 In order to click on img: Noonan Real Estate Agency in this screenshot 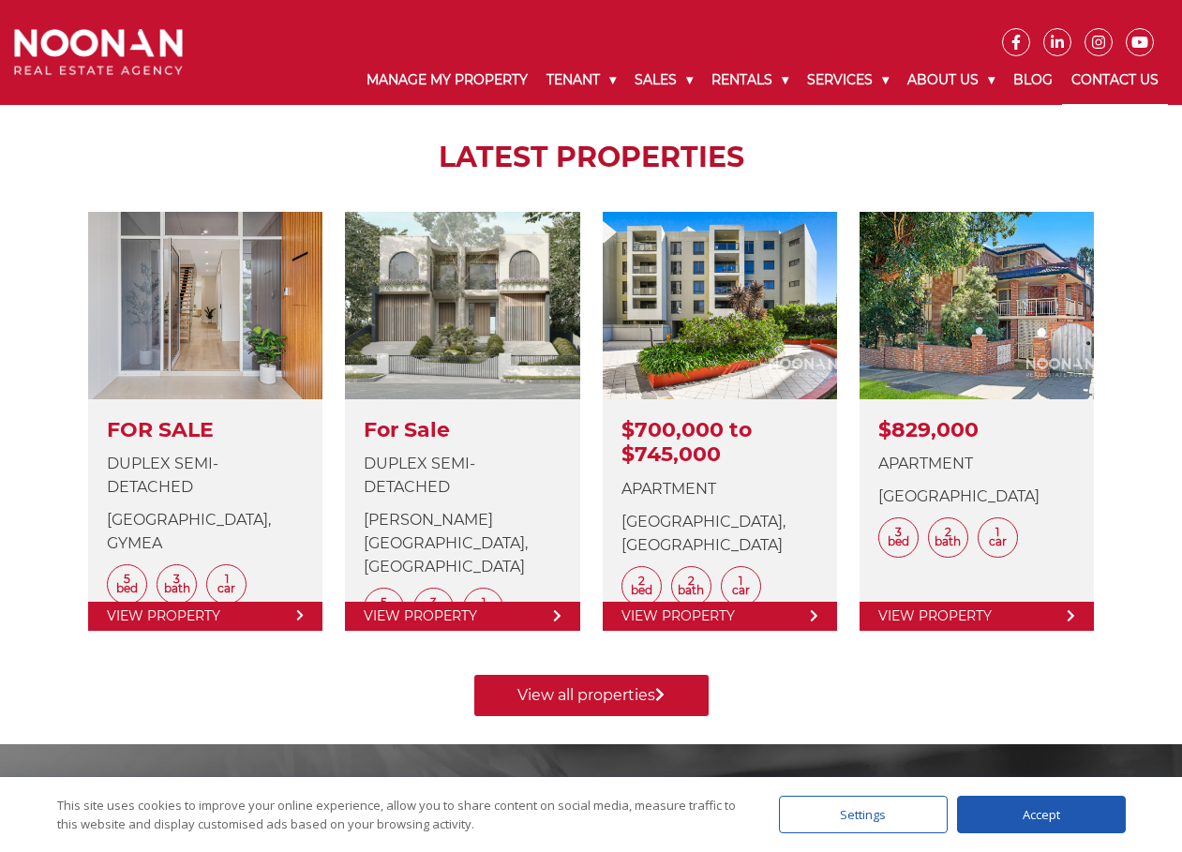, I will do `click(98, 52)`.